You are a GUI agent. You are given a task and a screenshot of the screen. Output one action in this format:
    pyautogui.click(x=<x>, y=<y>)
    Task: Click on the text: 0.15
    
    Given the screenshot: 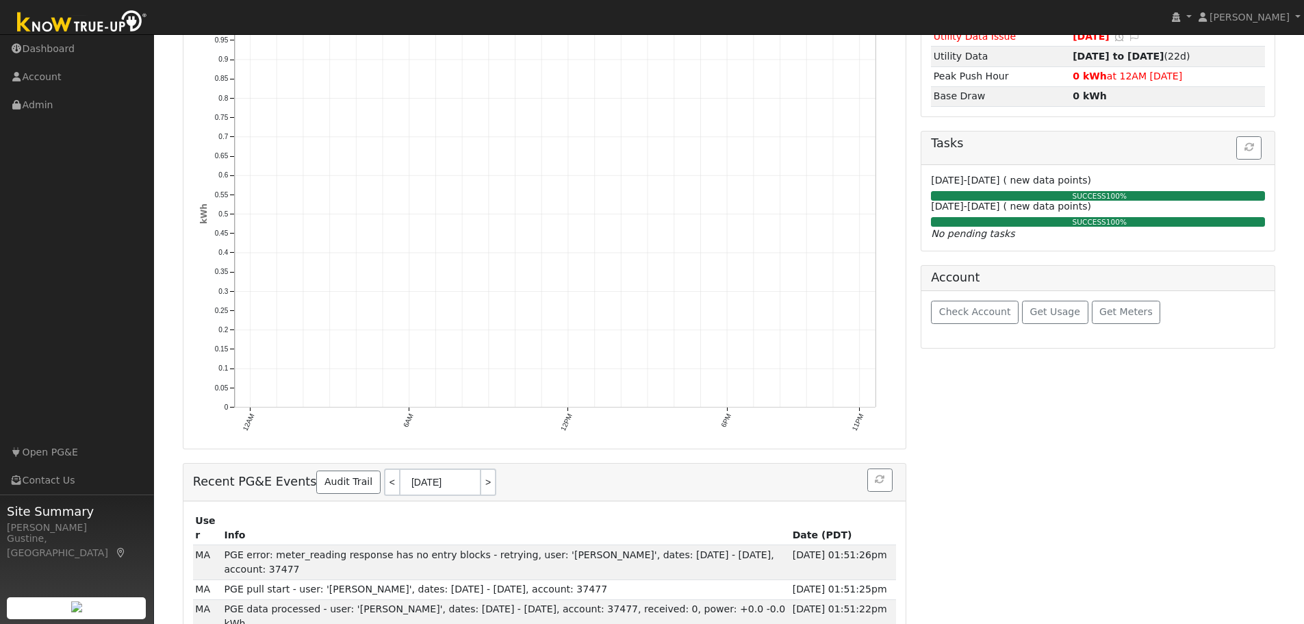 What is the action you would take?
    pyautogui.click(x=221, y=349)
    